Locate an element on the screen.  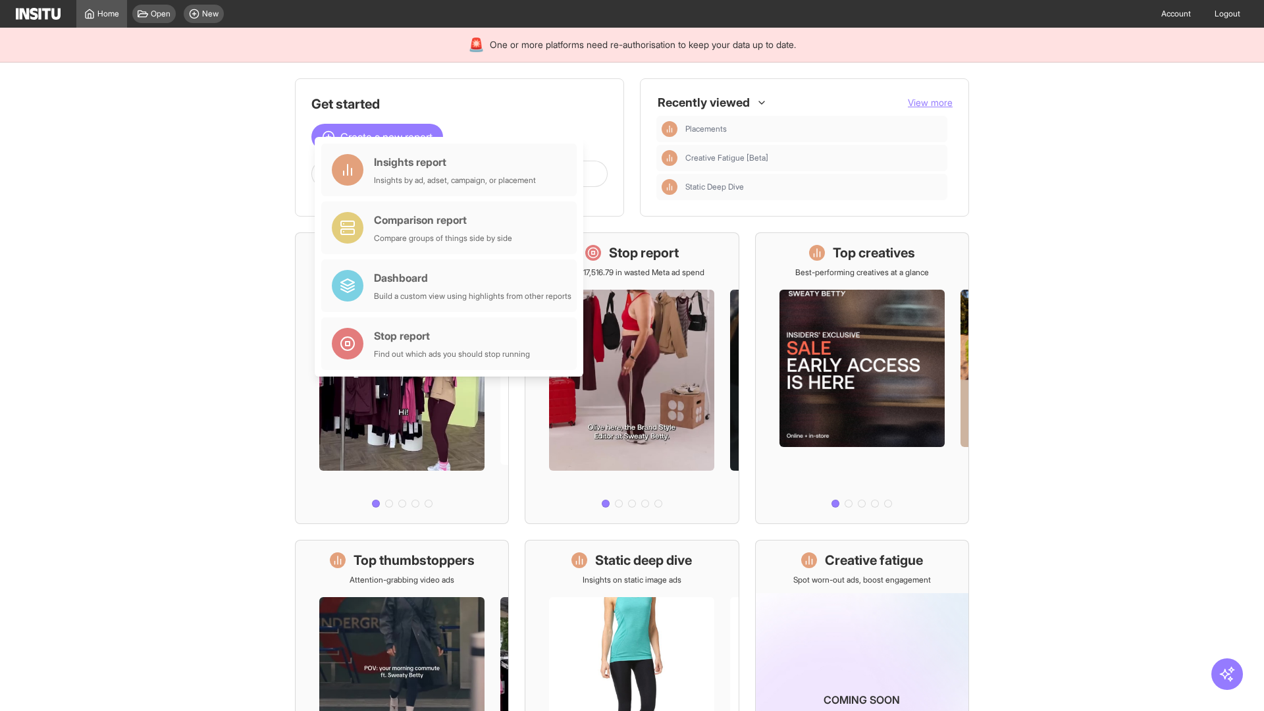
h1: Top thumbstoppers is located at coordinates (414, 560).